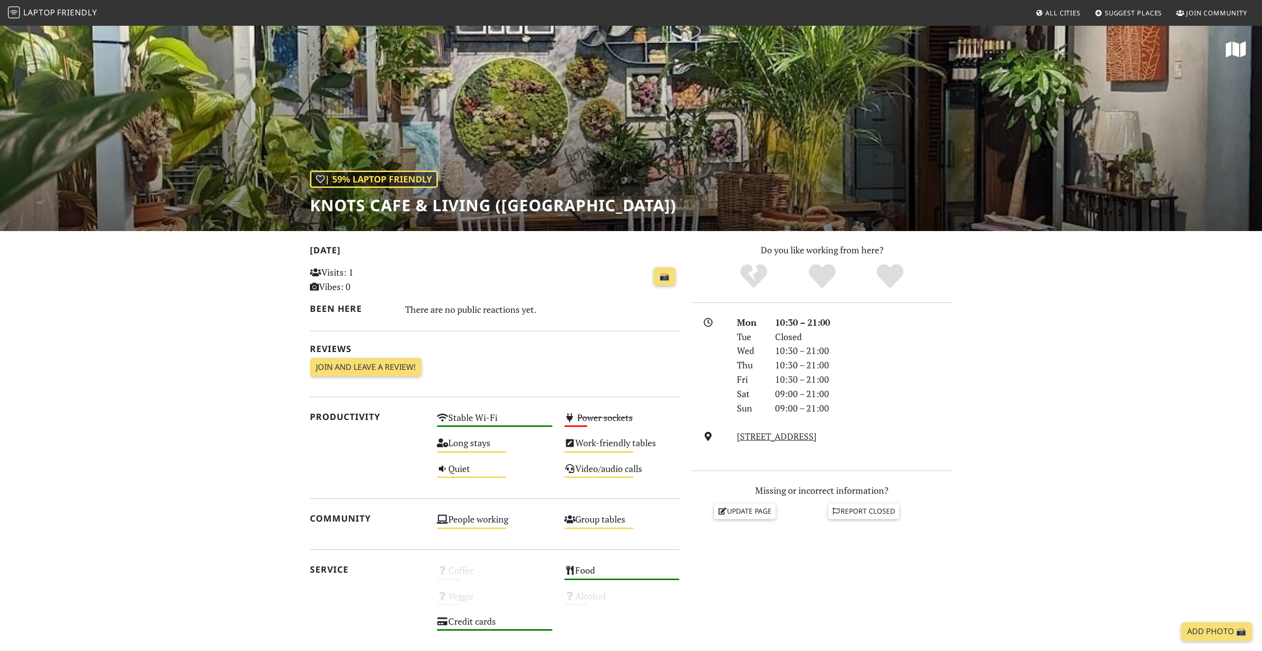 The image size is (1262, 651). I want to click on a: Update page, so click(745, 511).